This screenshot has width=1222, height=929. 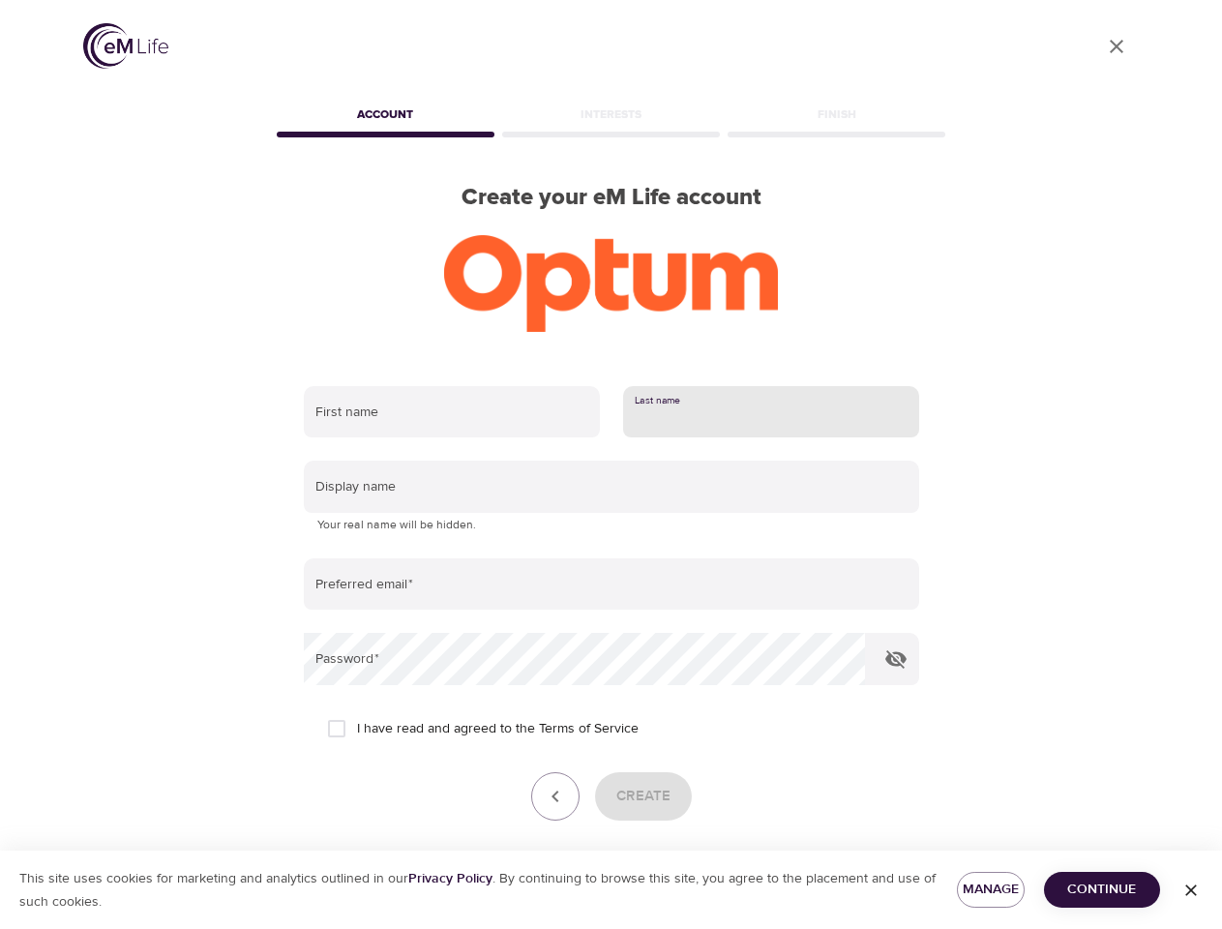 What do you see at coordinates (611, 284) in the screenshot?
I see `img: Optum-logo-ora-RGB.png` at bounding box center [611, 284].